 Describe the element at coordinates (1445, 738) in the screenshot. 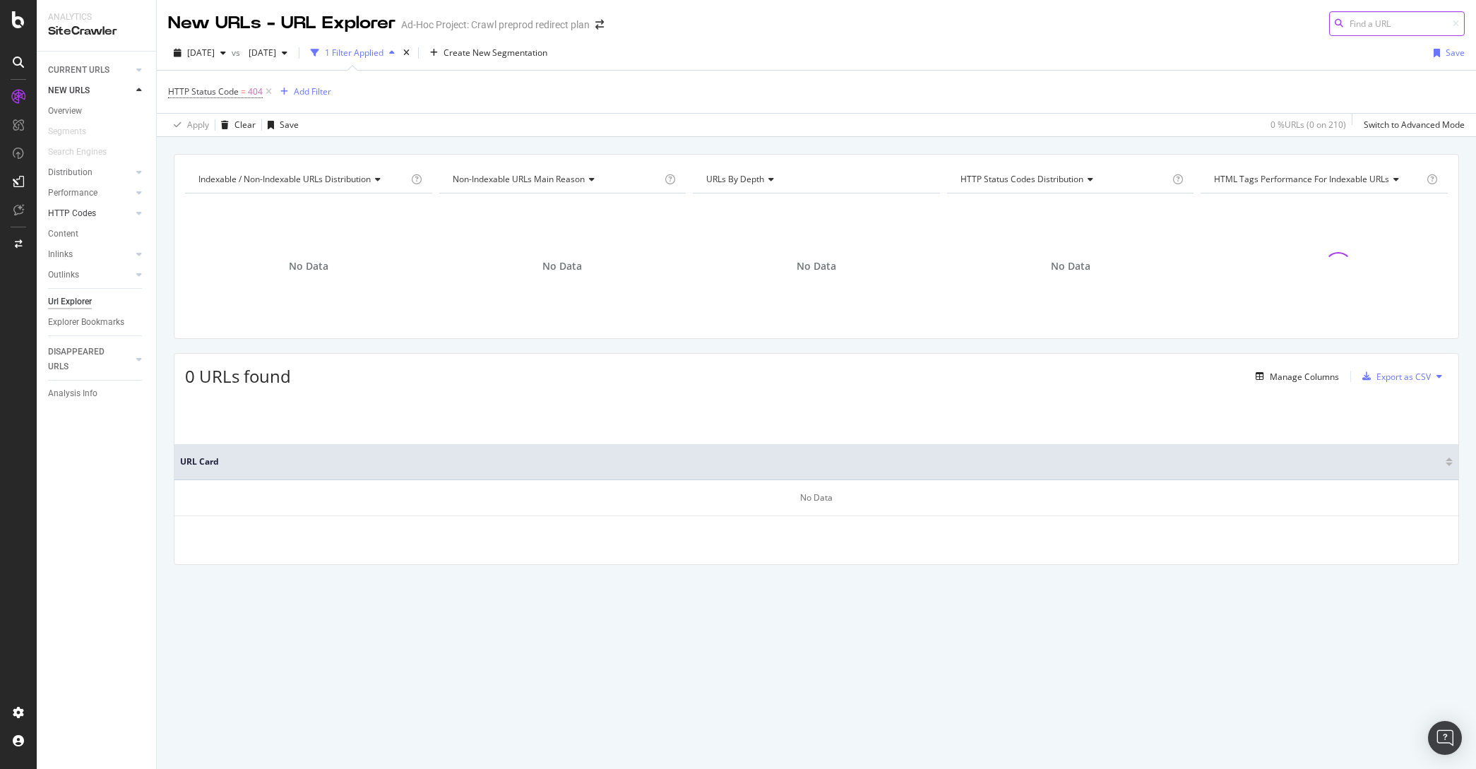

I see `div: Open Intercom Messenger` at that location.